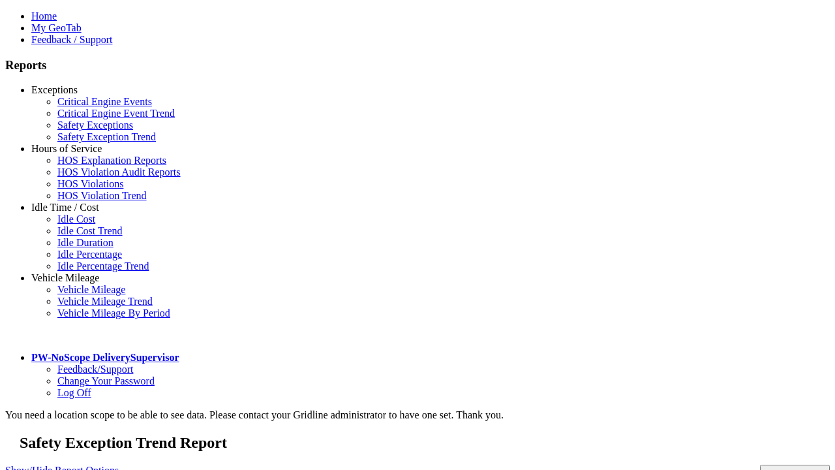  Describe the element at coordinates (56, 27) in the screenshot. I see `a: My GeoTab` at that location.